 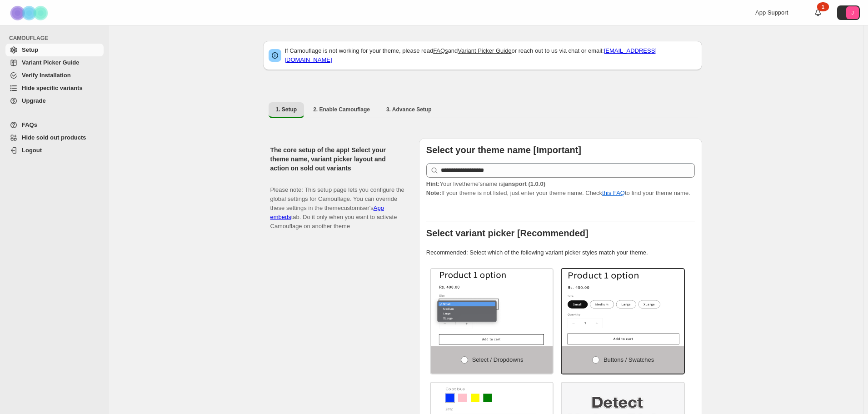 What do you see at coordinates (32, 150) in the screenshot?
I see `span: Logout` at bounding box center [32, 150].